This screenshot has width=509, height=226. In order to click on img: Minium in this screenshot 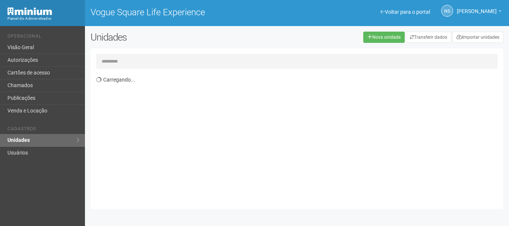, I will do `click(30, 11)`.